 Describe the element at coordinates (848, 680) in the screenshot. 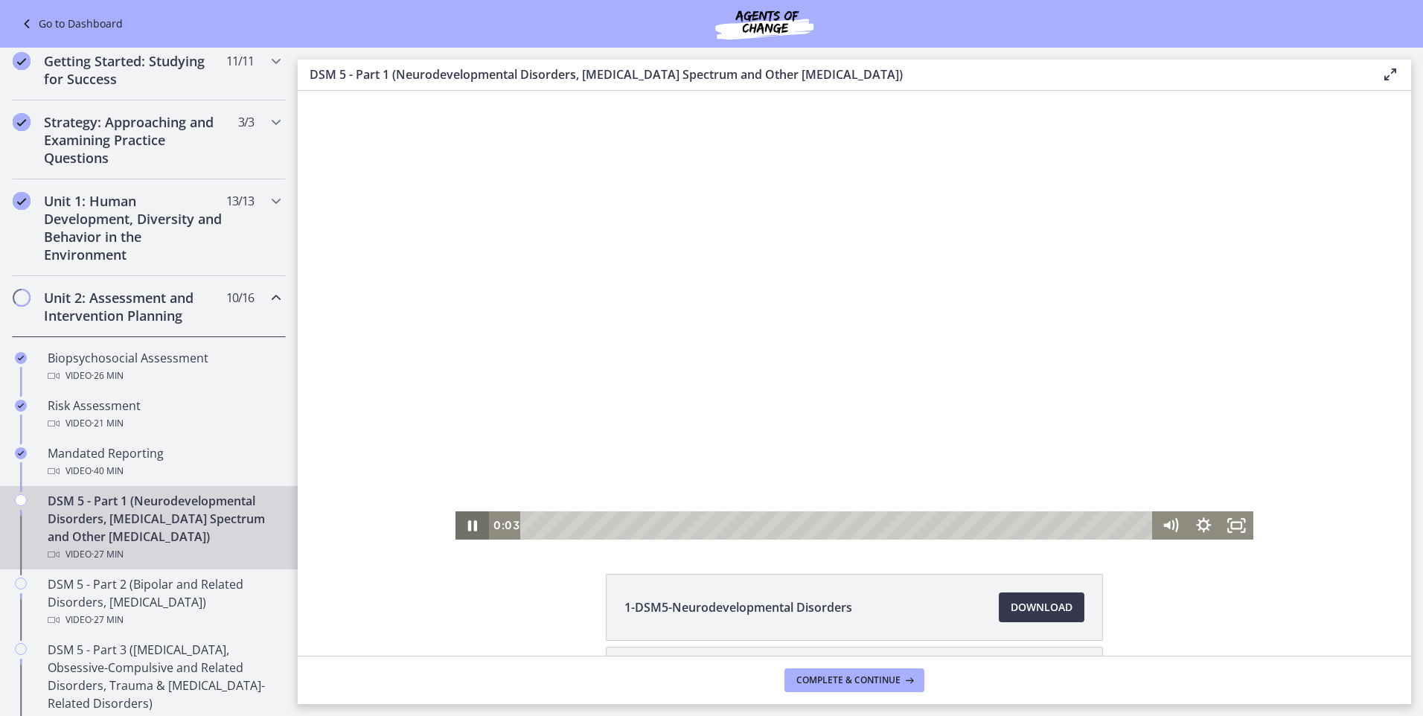

I see `span: Complete & continue` at that location.